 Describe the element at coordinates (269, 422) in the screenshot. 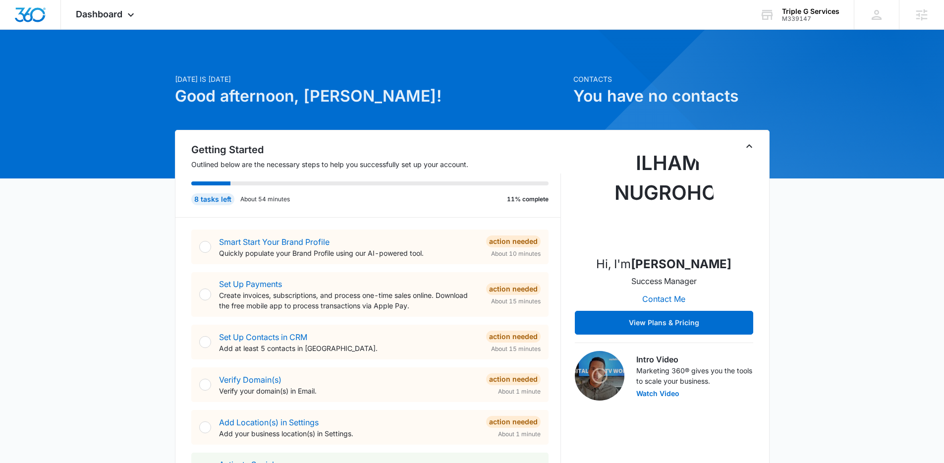

I see `a: Add Location(s) in Settings` at that location.